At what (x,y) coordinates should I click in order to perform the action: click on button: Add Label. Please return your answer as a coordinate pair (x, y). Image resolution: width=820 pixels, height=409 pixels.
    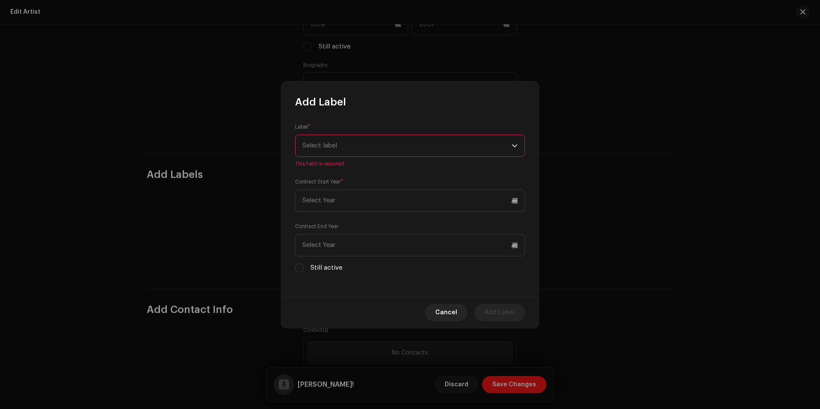
    Looking at the image, I should click on (500, 313).